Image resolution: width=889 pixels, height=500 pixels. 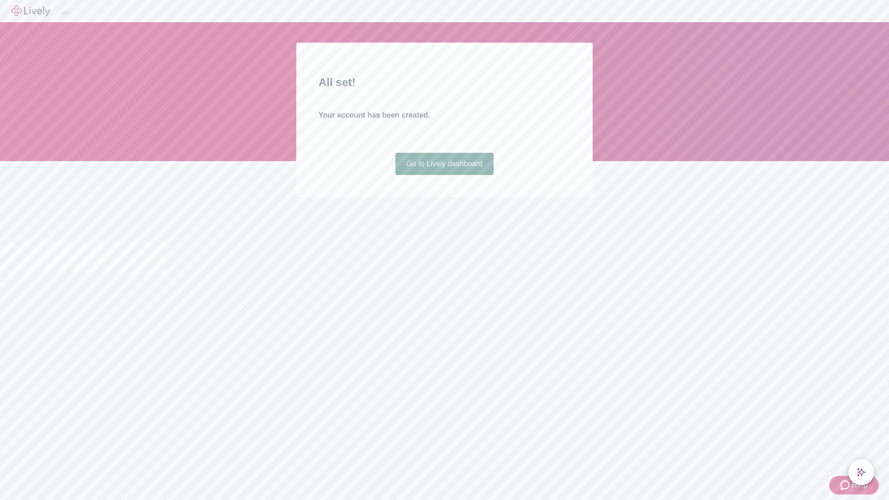 What do you see at coordinates (444, 115) in the screenshot?
I see `h4: Your account has been created.` at bounding box center [444, 115].